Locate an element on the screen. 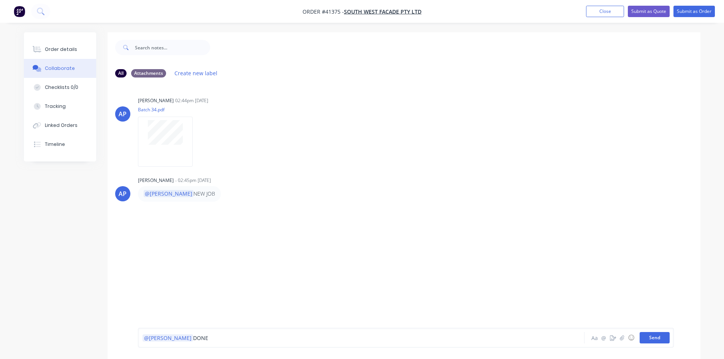  div: Attachments is located at coordinates (149, 73).